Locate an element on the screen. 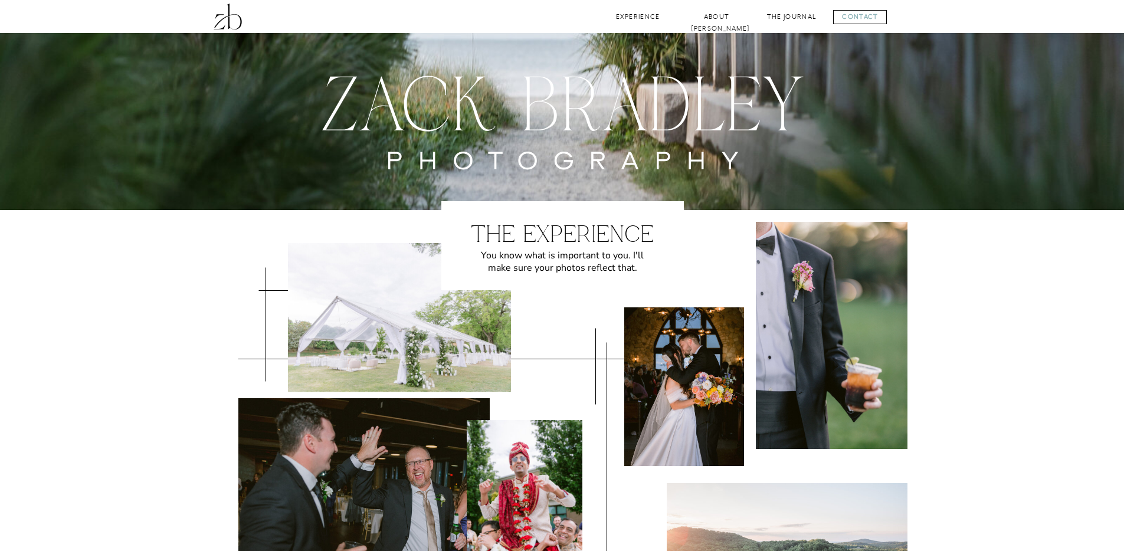  p: You know what is important to you. I'll make sure your photos reflect that. is located at coordinates (563, 265).